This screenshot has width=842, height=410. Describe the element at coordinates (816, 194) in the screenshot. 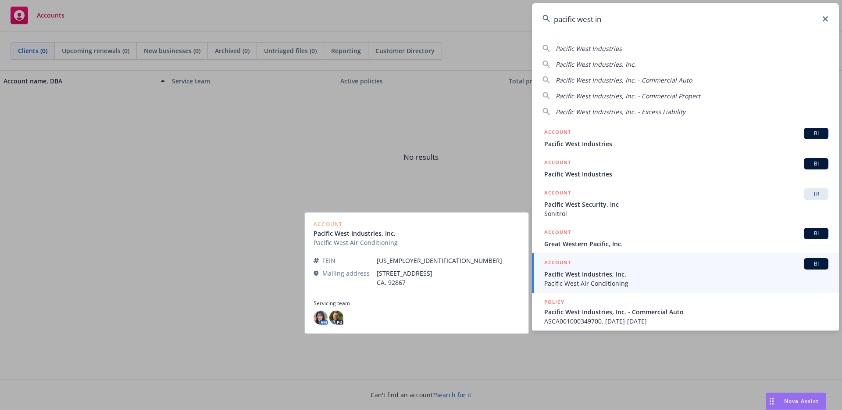

I see `span: TR` at that location.